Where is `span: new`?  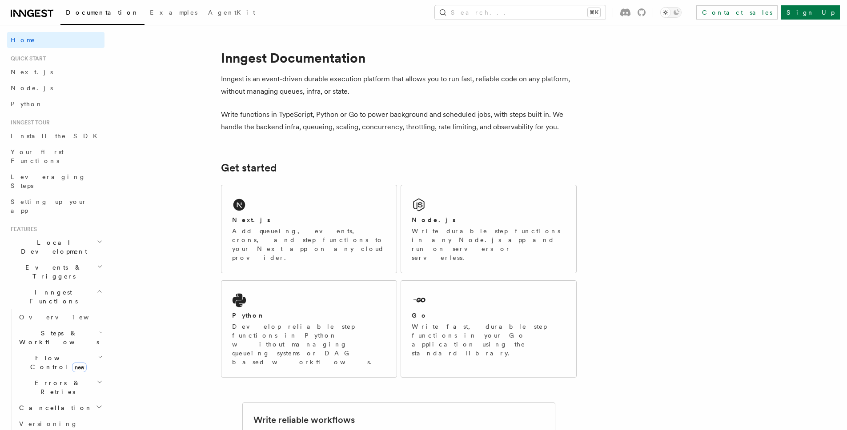
span: new is located at coordinates (79, 368).